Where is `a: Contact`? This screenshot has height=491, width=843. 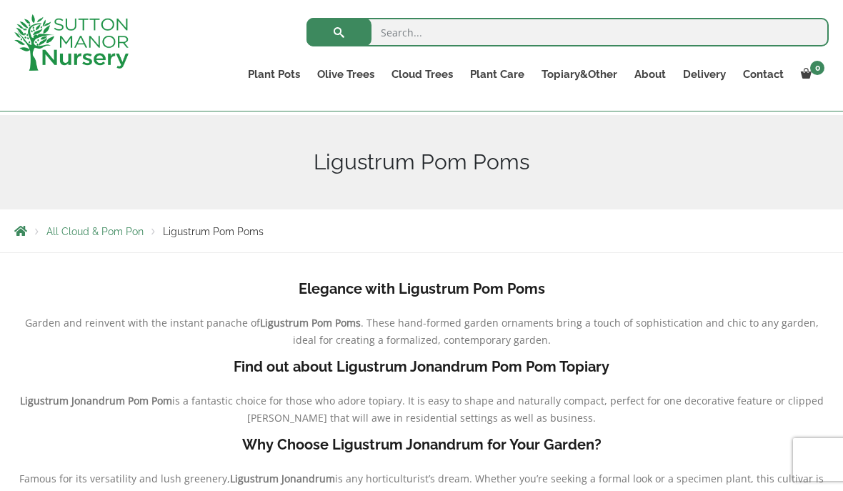
a: Contact is located at coordinates (763, 74).